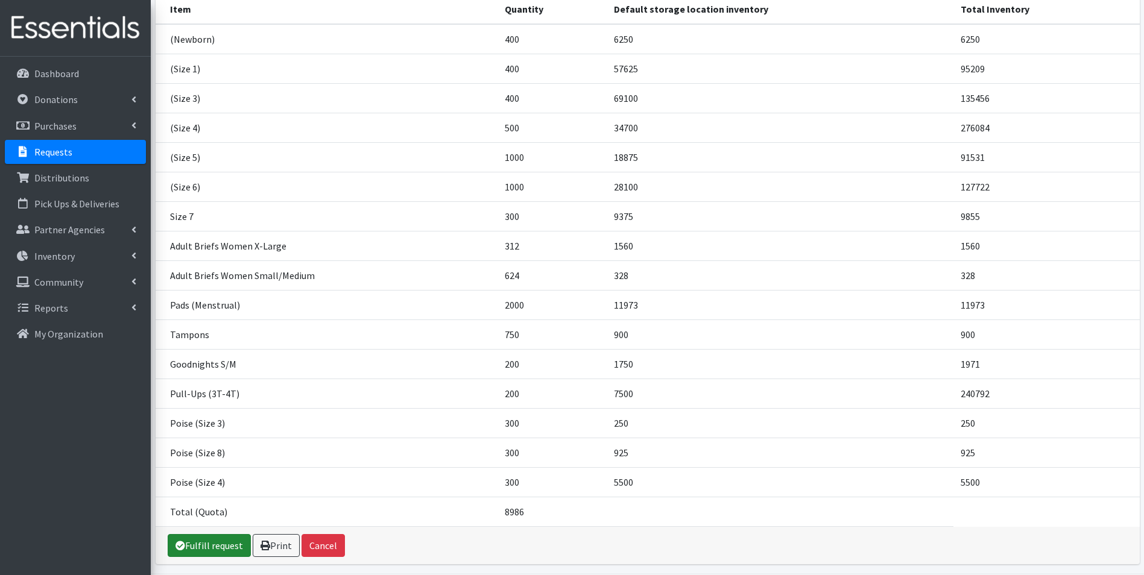 The width and height of the screenshot is (1144, 575). Describe the element at coordinates (75, 100) in the screenshot. I see `a: Donations` at that location.